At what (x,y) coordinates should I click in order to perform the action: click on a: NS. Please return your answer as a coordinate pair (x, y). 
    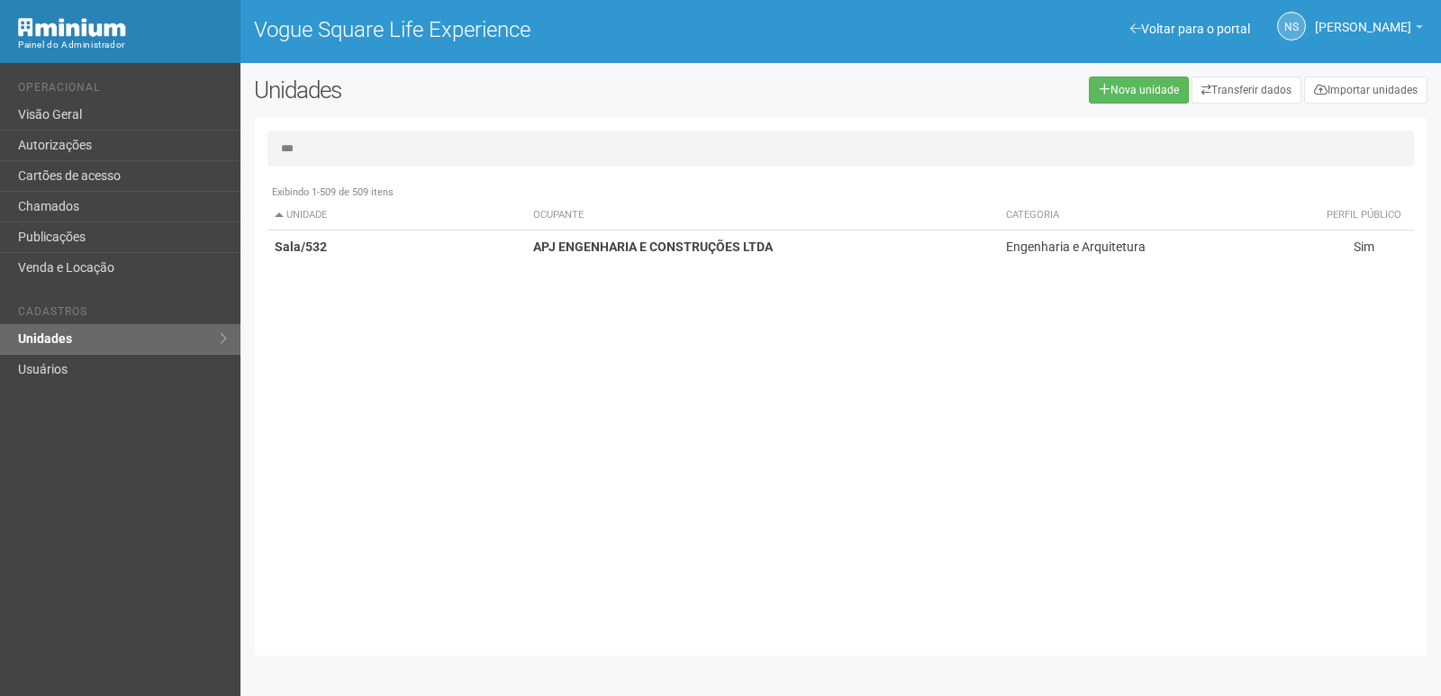
    Looking at the image, I should click on (1291, 26).